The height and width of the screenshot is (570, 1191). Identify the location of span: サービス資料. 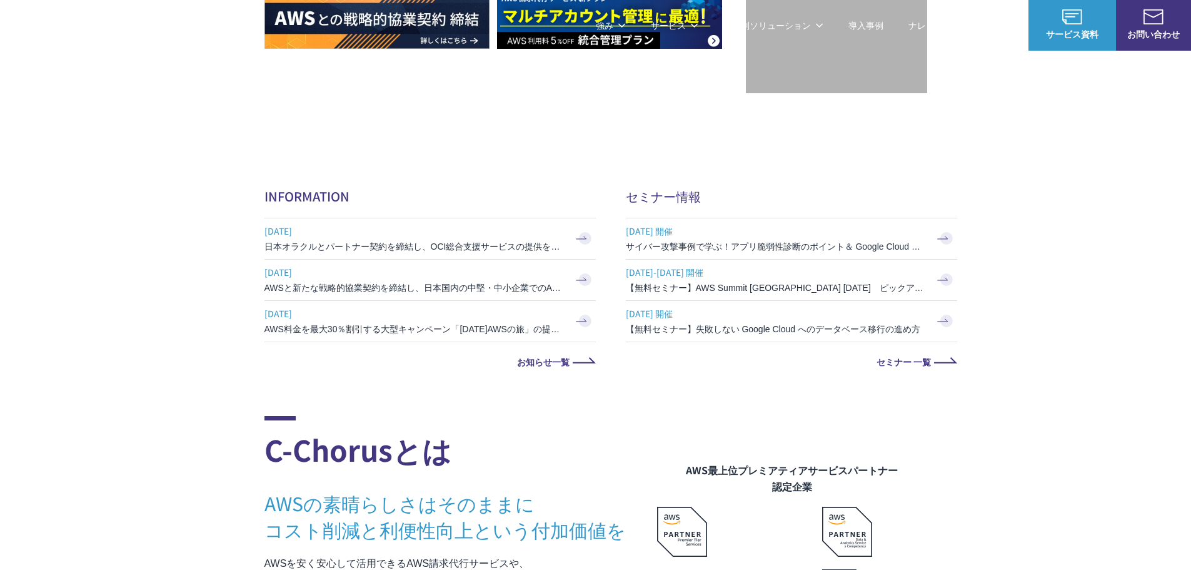
(1072, 34).